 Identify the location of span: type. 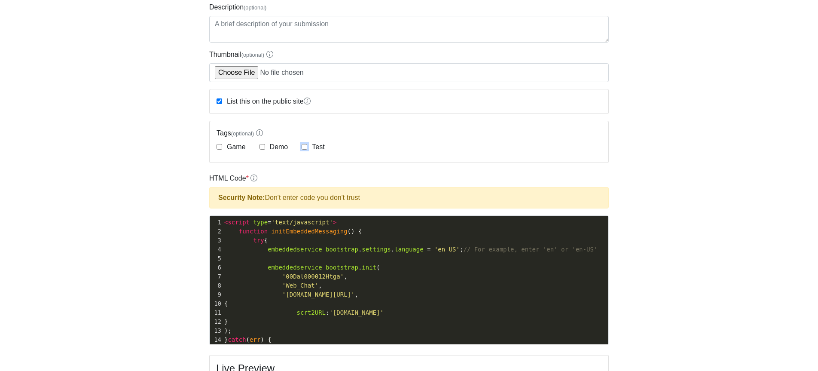
(260, 222).